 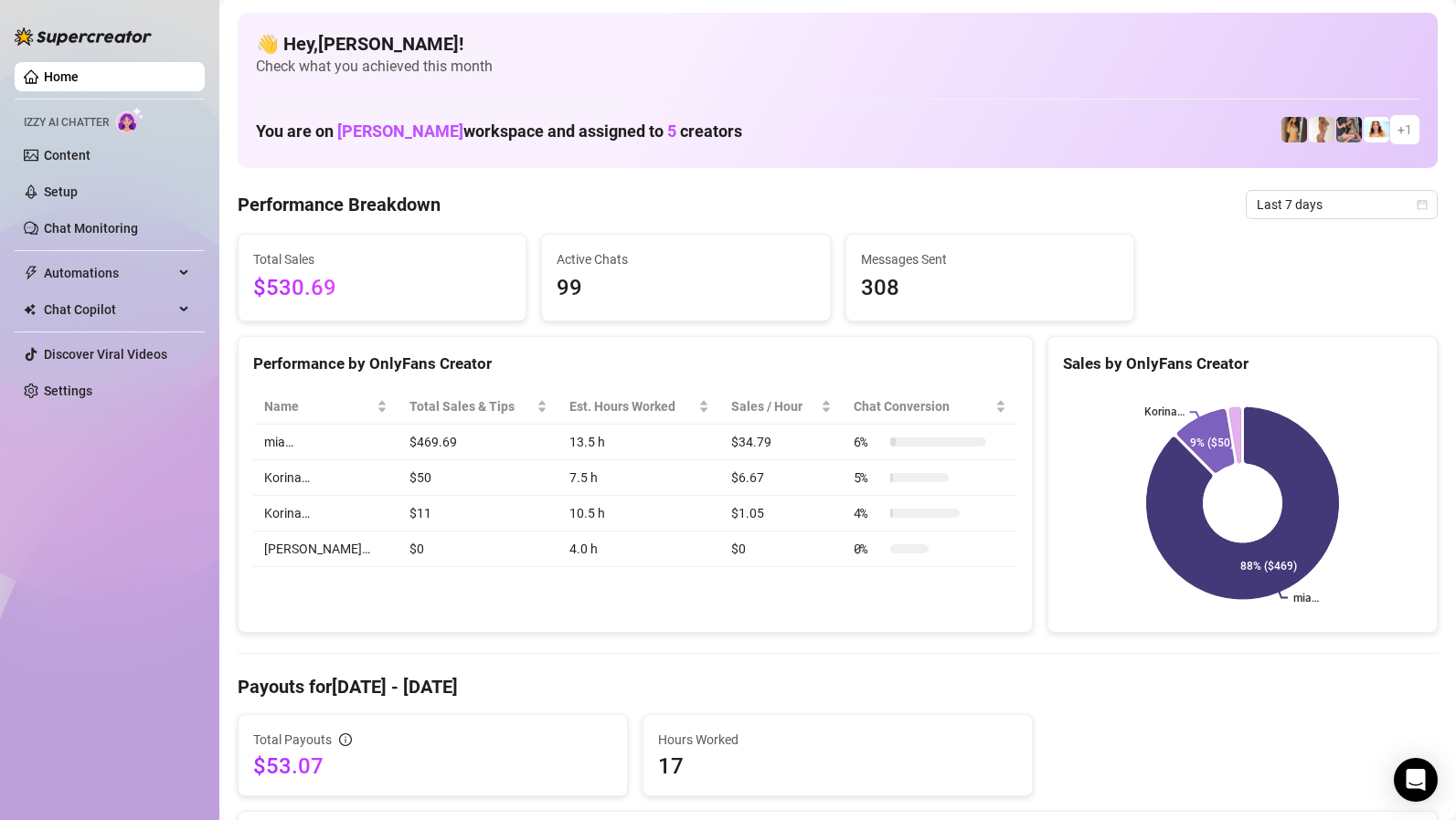 I want to click on td: 4.0 h, so click(x=639, y=549).